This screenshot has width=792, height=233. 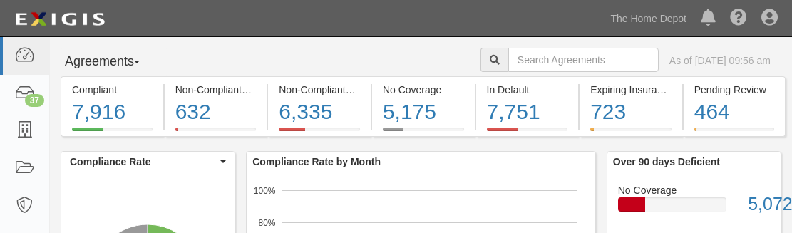 What do you see at coordinates (583, 60) in the screenshot?
I see `input: Search Agreements` at bounding box center [583, 60].